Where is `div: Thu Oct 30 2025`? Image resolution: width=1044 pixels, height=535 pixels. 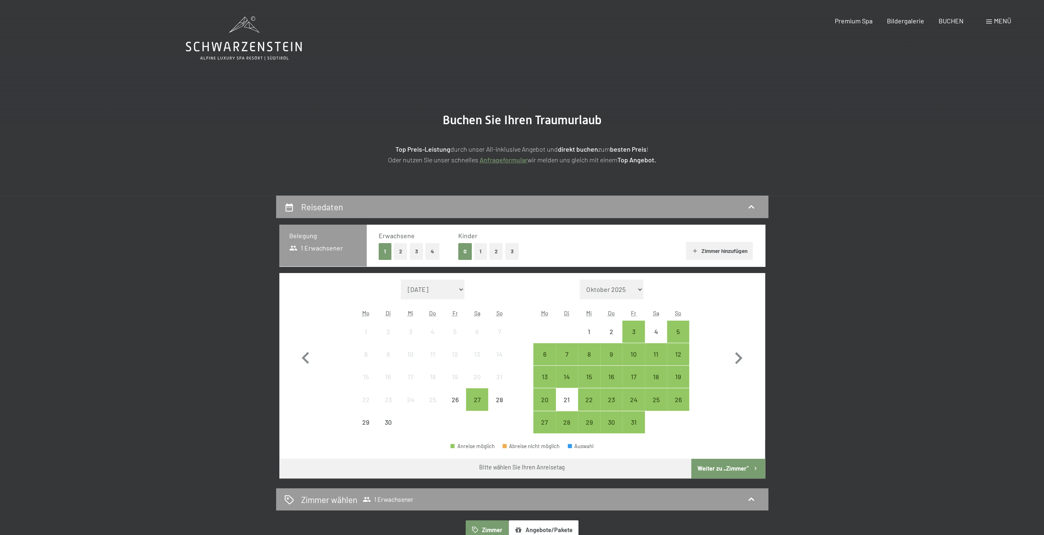
div: Thu Oct 30 2025 is located at coordinates (611, 422).